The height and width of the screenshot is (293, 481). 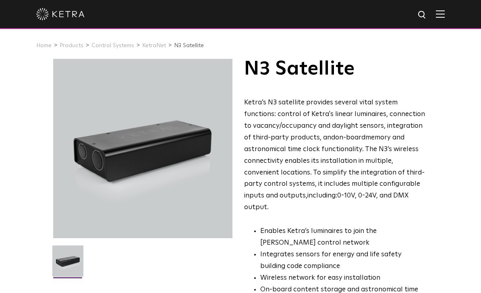 I want to click on li: Integrates sensors for energy and life safety building code compliance, so click(x=344, y=261).